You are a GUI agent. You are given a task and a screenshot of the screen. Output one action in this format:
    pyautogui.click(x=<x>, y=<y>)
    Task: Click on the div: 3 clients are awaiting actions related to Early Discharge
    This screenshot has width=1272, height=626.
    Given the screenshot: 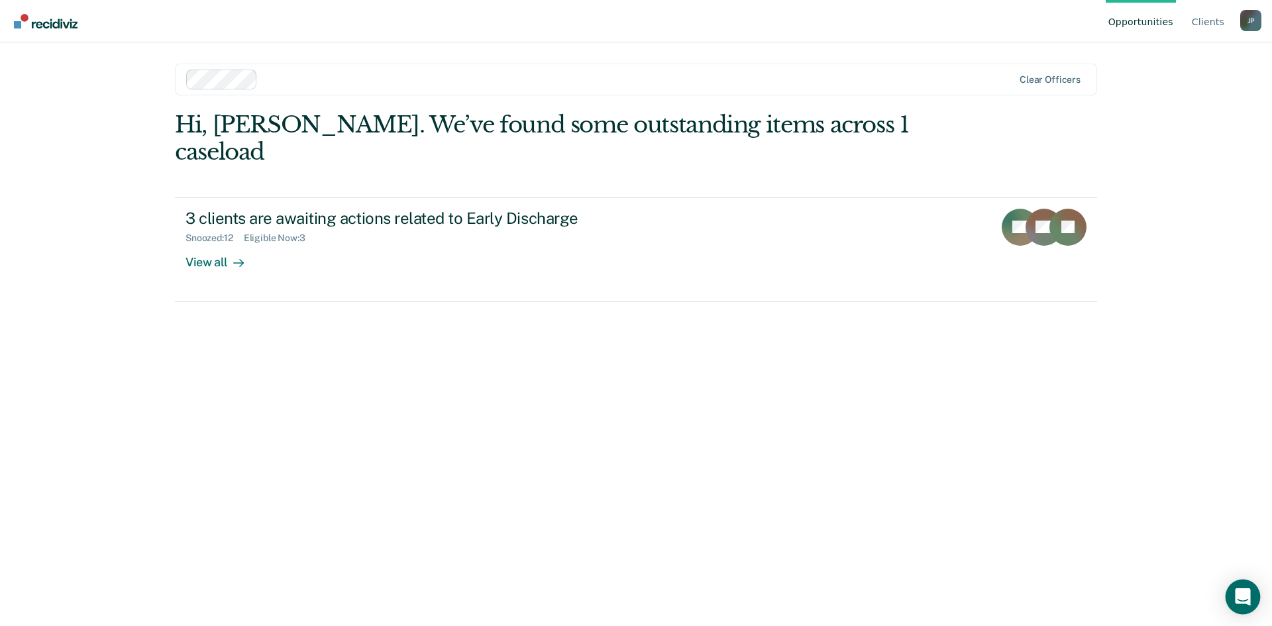 What is the action you would take?
    pyautogui.click(x=418, y=218)
    